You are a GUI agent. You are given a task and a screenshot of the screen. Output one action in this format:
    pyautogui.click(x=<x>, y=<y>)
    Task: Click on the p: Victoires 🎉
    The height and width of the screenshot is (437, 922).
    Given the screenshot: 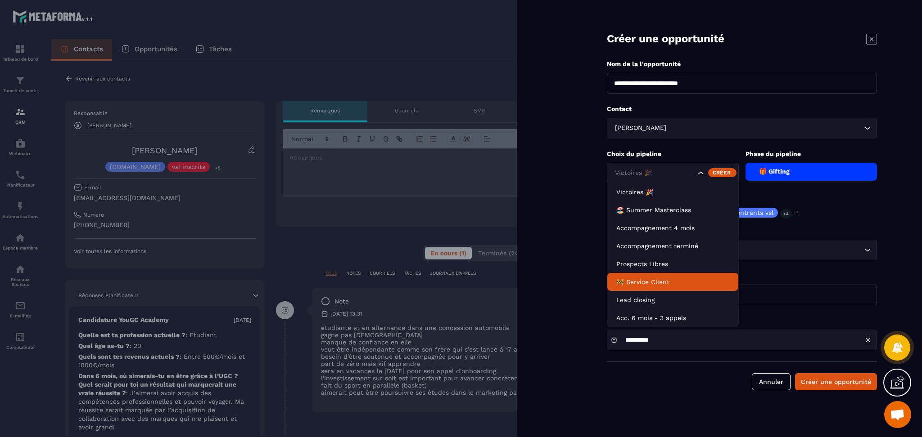 What is the action you would take?
    pyautogui.click(x=672, y=192)
    